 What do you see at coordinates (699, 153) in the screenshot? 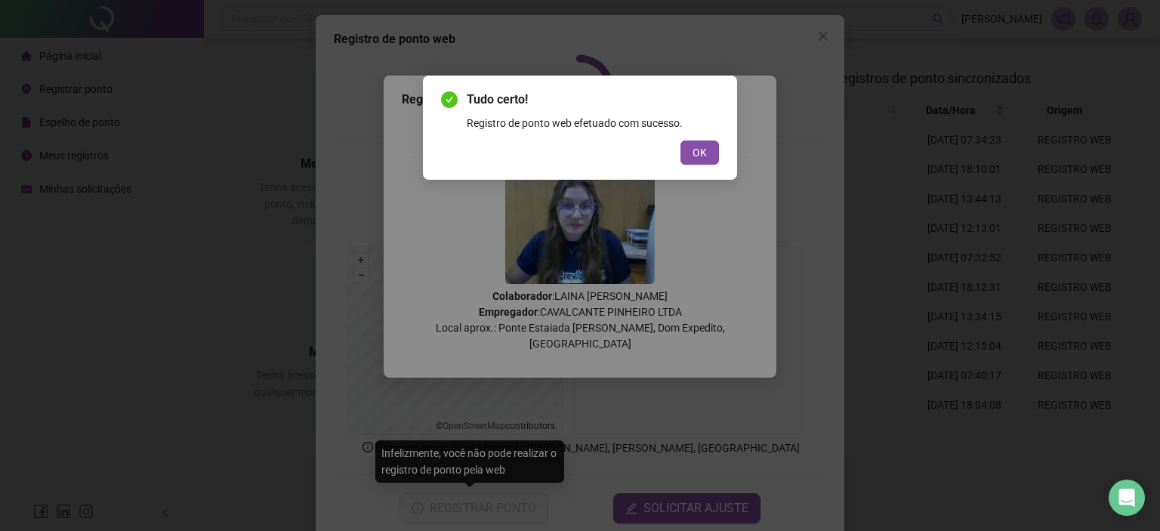
I see `button: OK` at bounding box center [699, 153].